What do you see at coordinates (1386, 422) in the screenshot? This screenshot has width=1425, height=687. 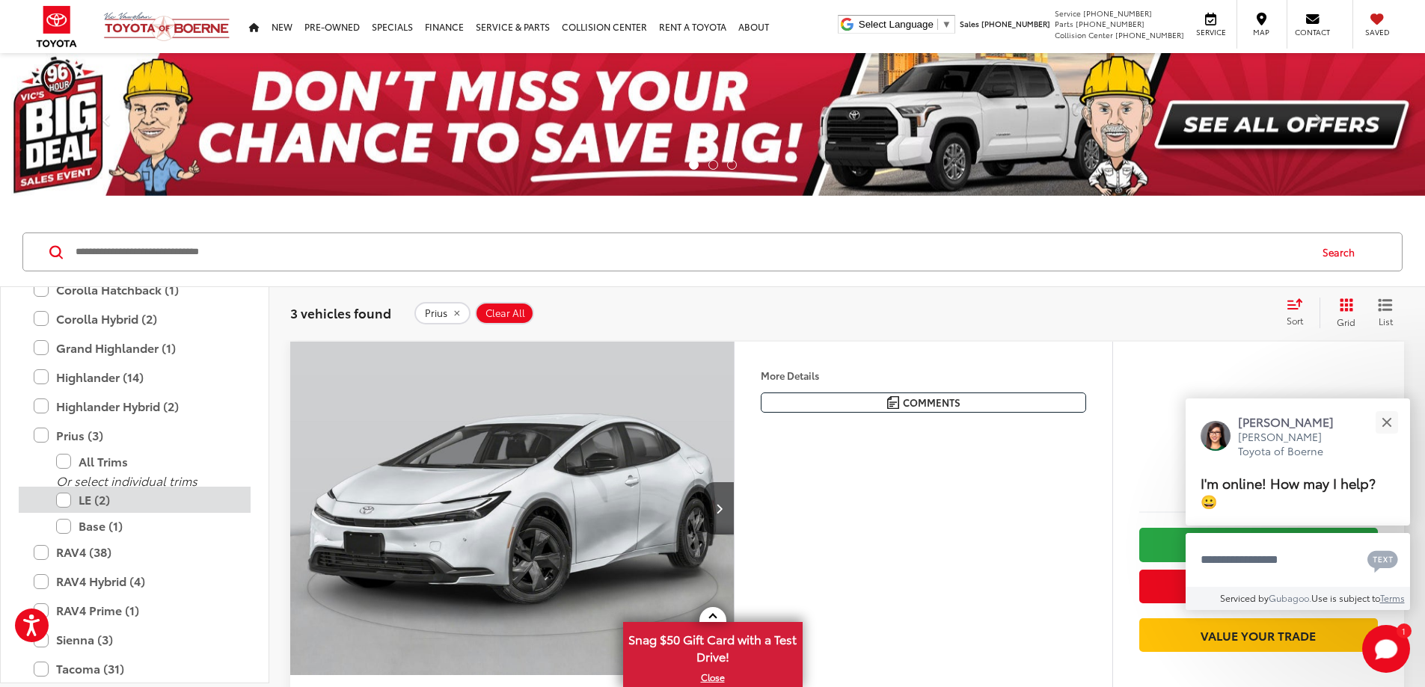 I see `button: Close` at bounding box center [1386, 422].